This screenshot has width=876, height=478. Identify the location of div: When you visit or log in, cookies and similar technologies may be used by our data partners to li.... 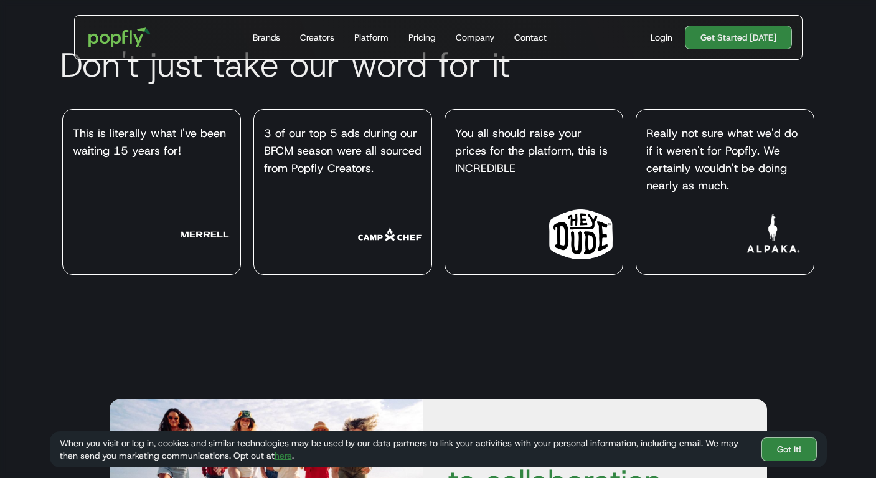
(405, 449).